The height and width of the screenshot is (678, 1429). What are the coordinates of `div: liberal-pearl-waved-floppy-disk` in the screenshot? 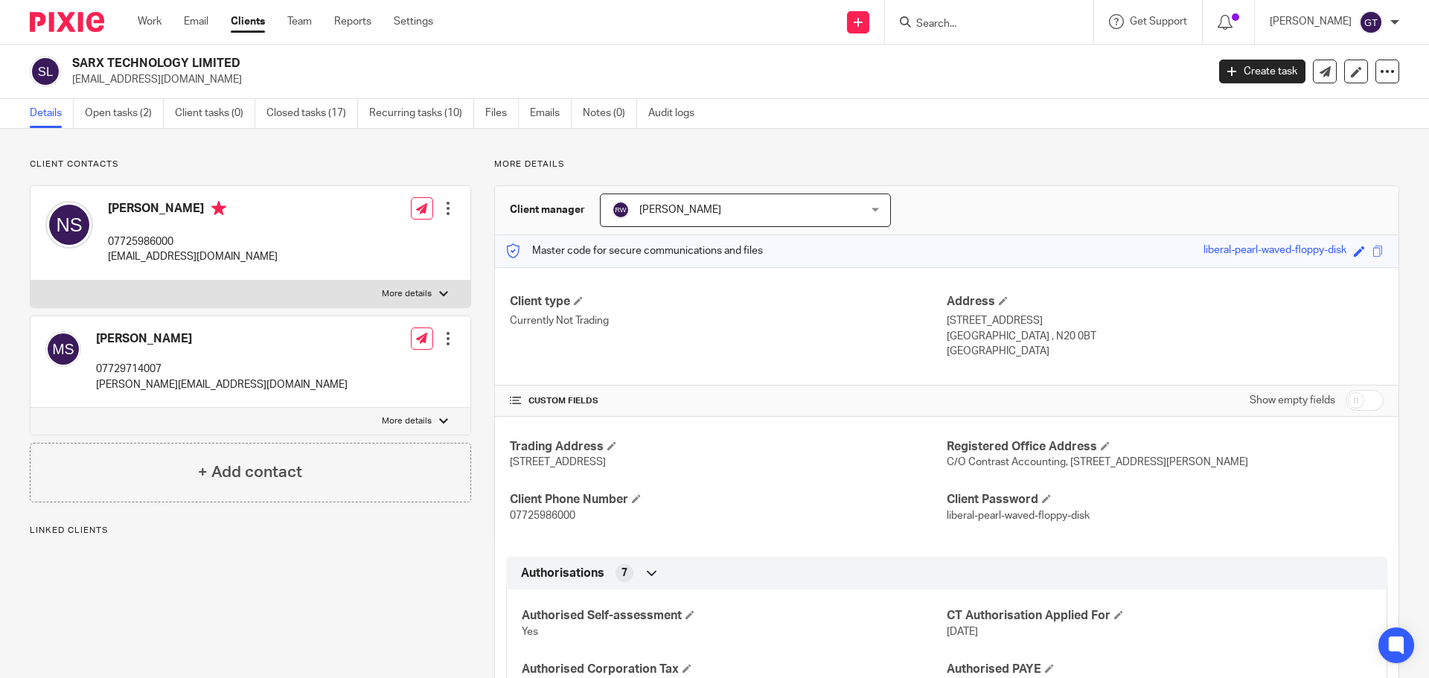 It's located at (1275, 251).